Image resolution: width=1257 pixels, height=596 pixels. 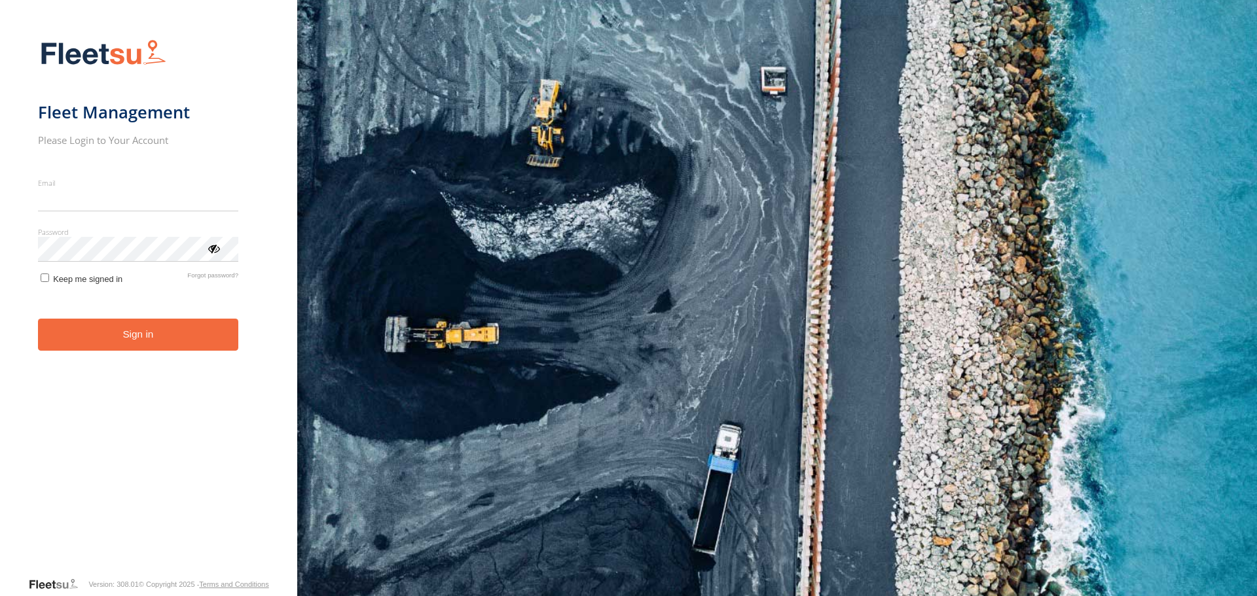 I want to click on h1: Fleet Management, so click(x=138, y=112).